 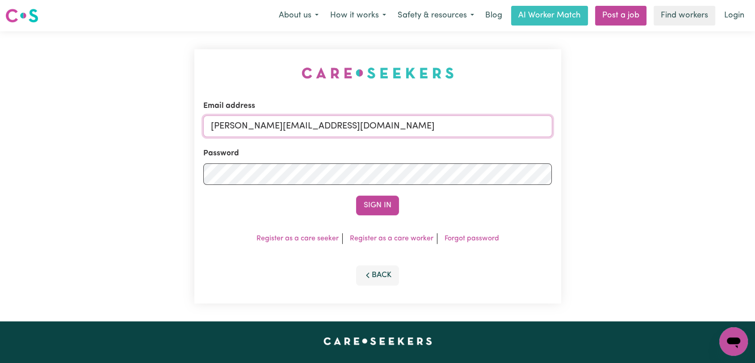 What do you see at coordinates (392, 238) in the screenshot?
I see `a: Register as a care worker` at bounding box center [392, 238].